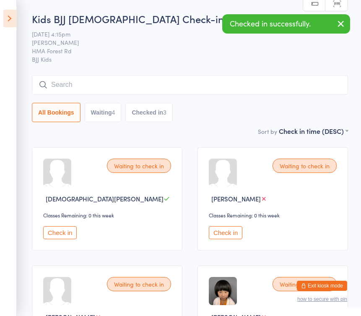  Describe the element at coordinates (183, 51) in the screenshot. I see `span: HMA Forest Rd` at that location.